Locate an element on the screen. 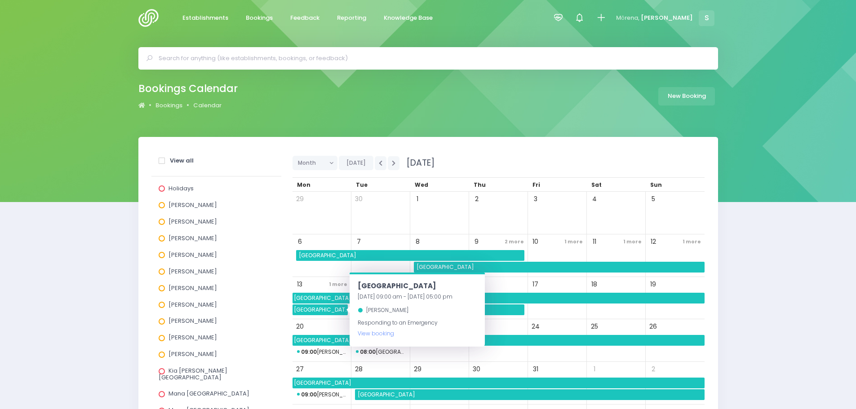 The image size is (856, 409). span: 5 is located at coordinates (653, 199).